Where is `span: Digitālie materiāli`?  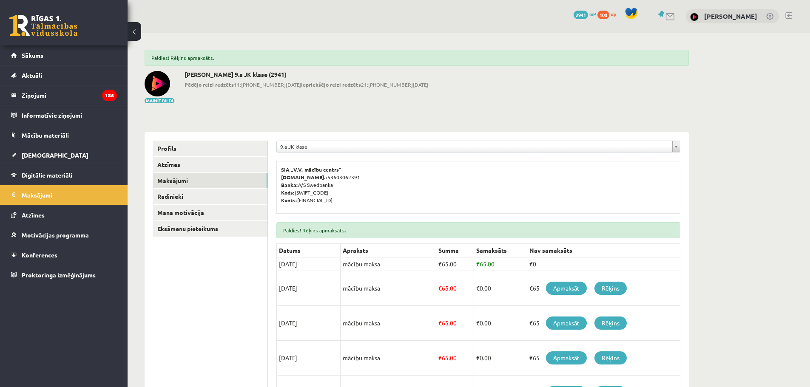
span: Digitālie materiāli is located at coordinates (47, 175).